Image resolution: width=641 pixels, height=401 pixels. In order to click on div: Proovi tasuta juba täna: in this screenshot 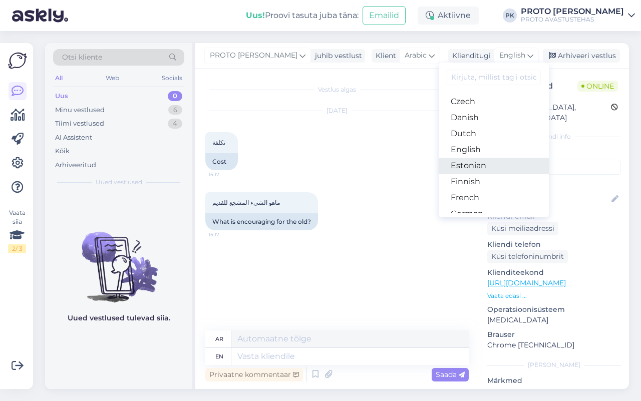, I will do `click(302, 16)`.